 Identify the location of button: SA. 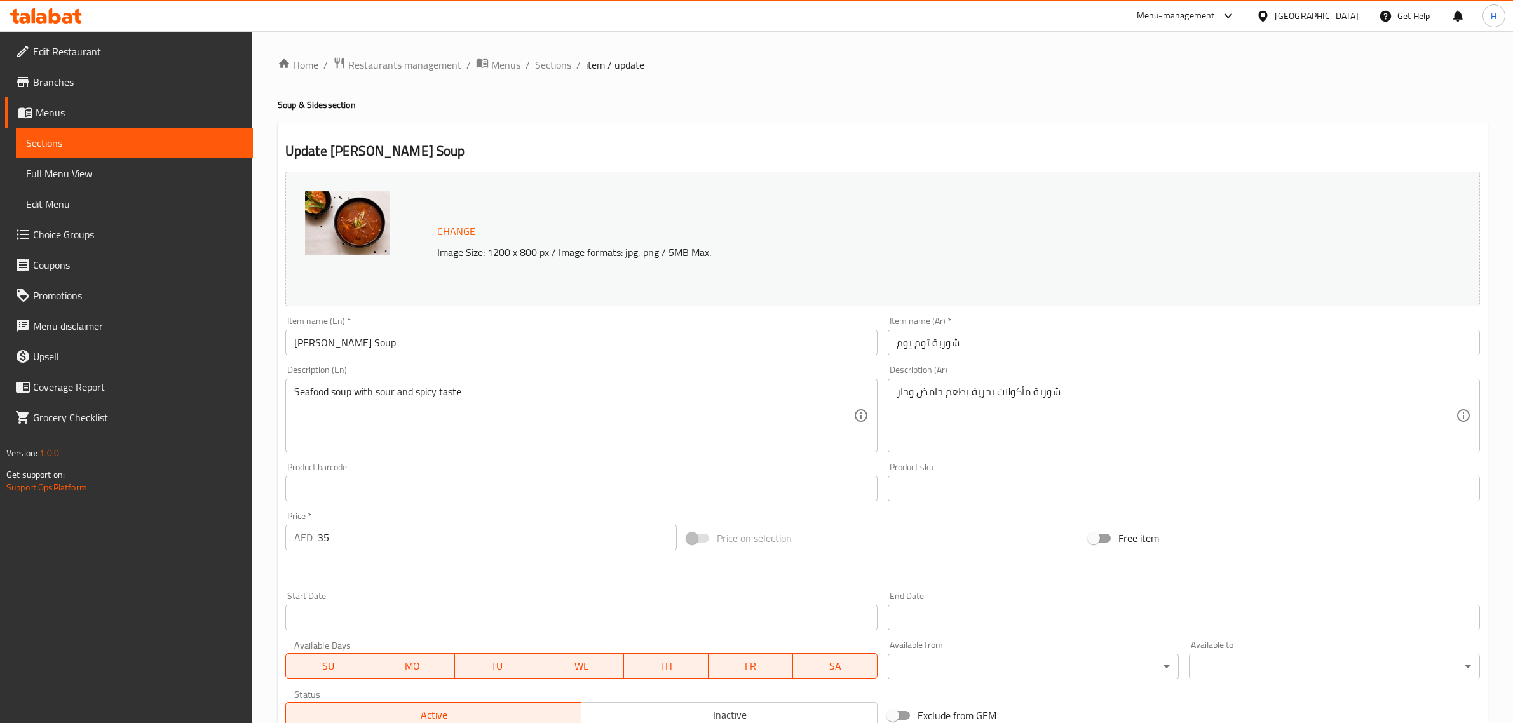
(835, 666).